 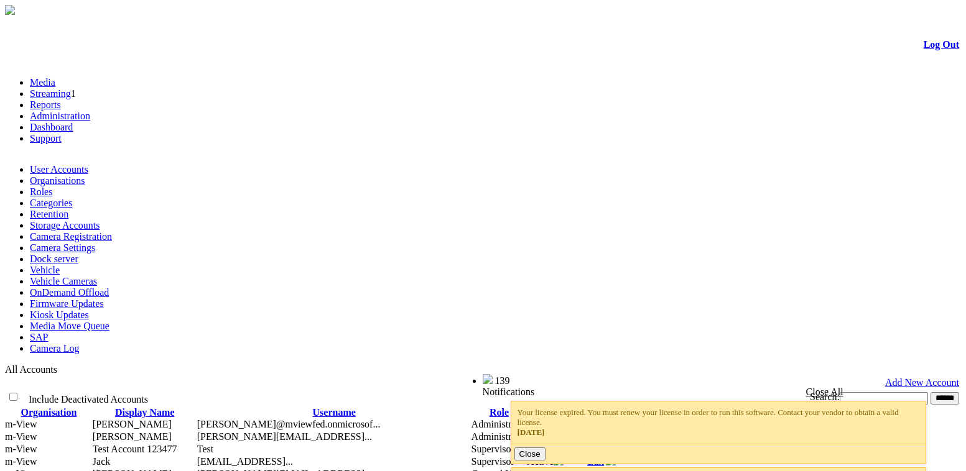 I want to click on a: Streaming, so click(x=50, y=93).